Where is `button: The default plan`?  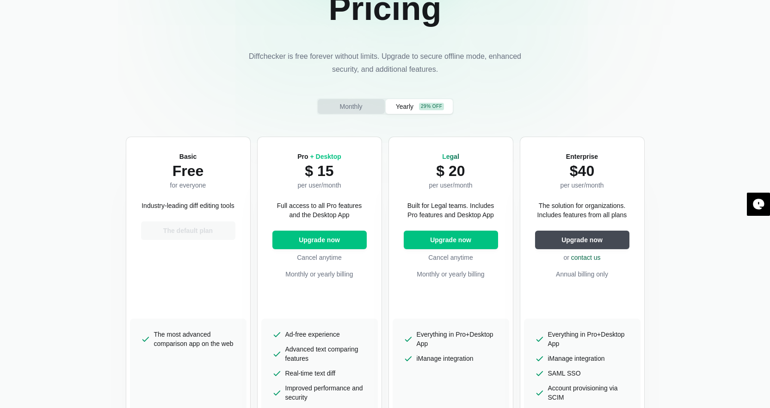
button: The default plan is located at coordinates (188, 230).